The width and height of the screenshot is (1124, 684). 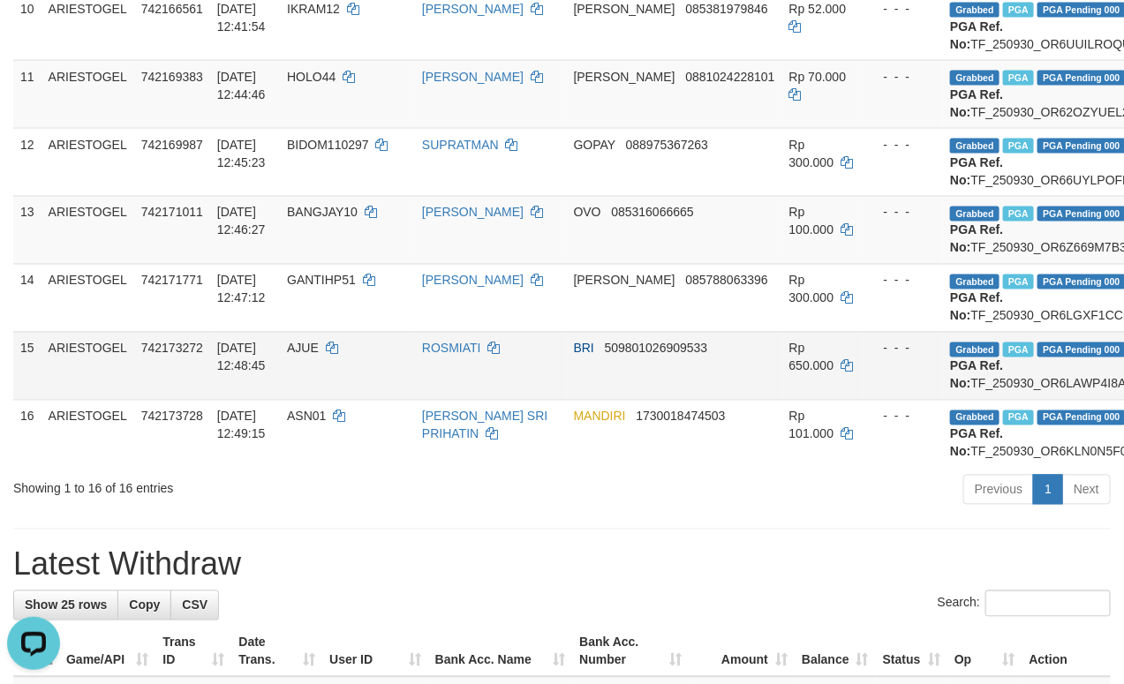 What do you see at coordinates (811, 222) in the screenshot?
I see `span: Rp 100.000` at bounding box center [811, 222].